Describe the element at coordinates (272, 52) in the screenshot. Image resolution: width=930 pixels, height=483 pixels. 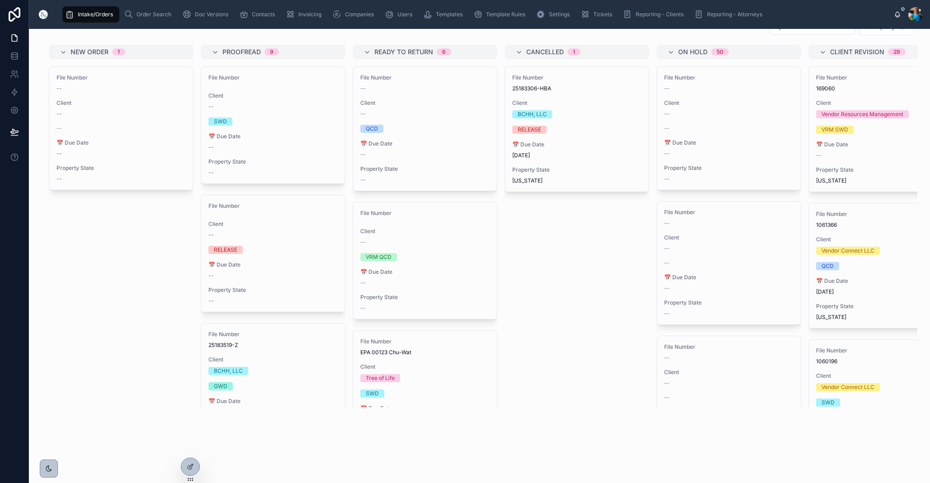
I see `div: 9` at that location.